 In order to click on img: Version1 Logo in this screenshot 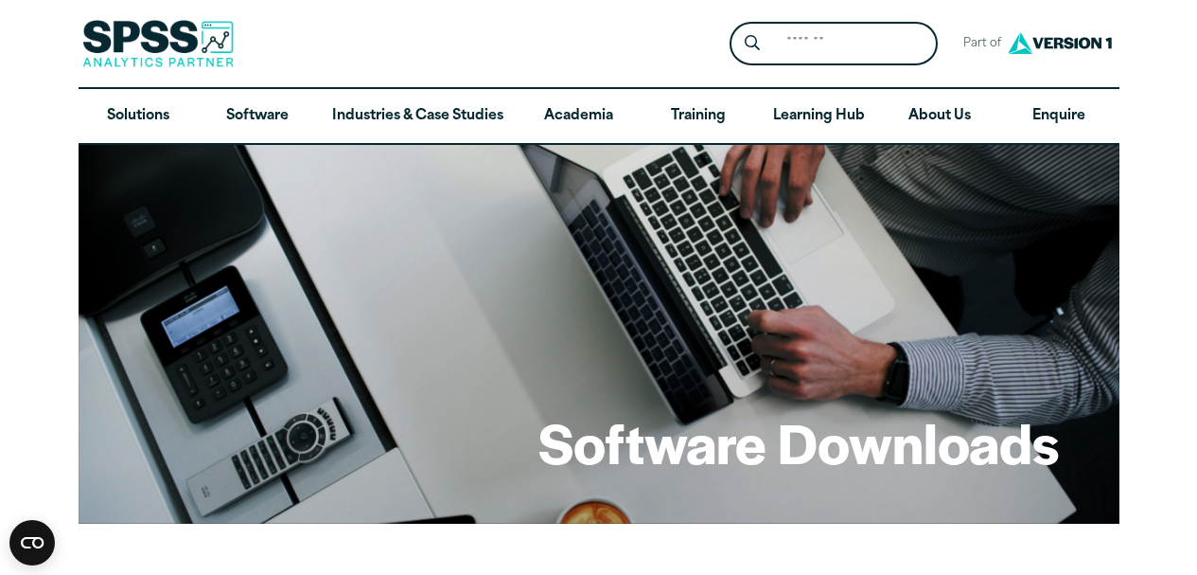, I will do `click(1060, 43)`.